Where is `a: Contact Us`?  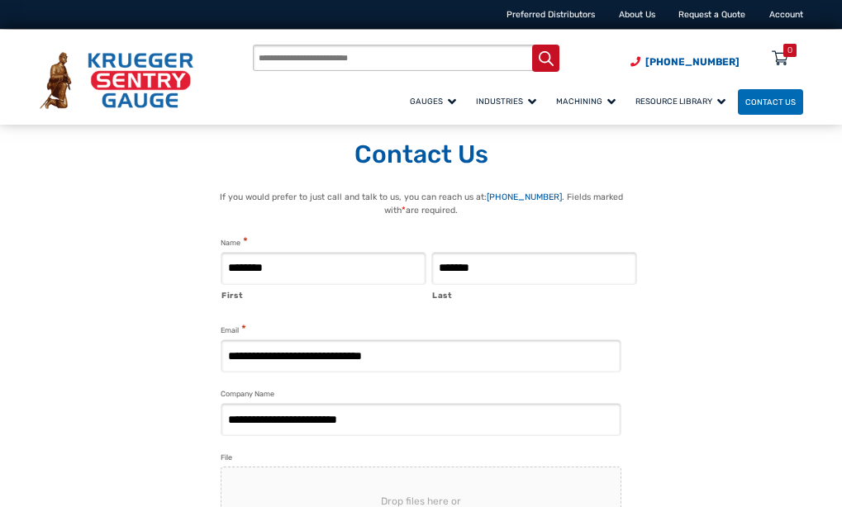
a: Contact Us is located at coordinates (770, 102).